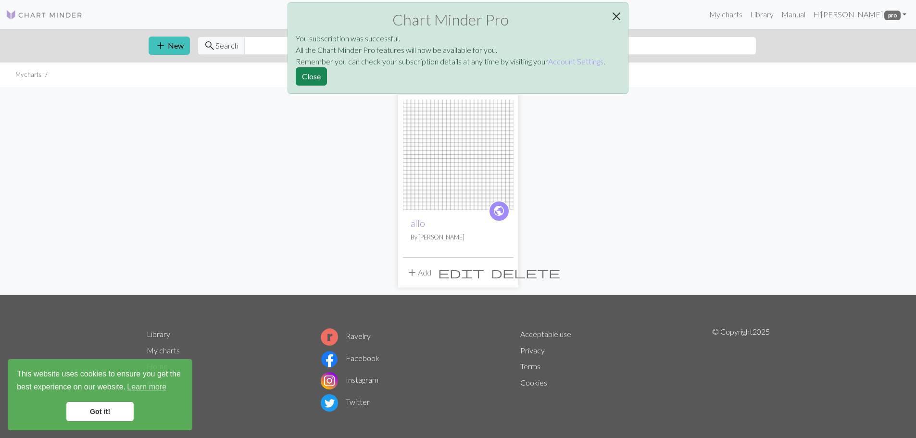 The image size is (916, 438). I want to click on div: cookieconsent, so click(100, 395).